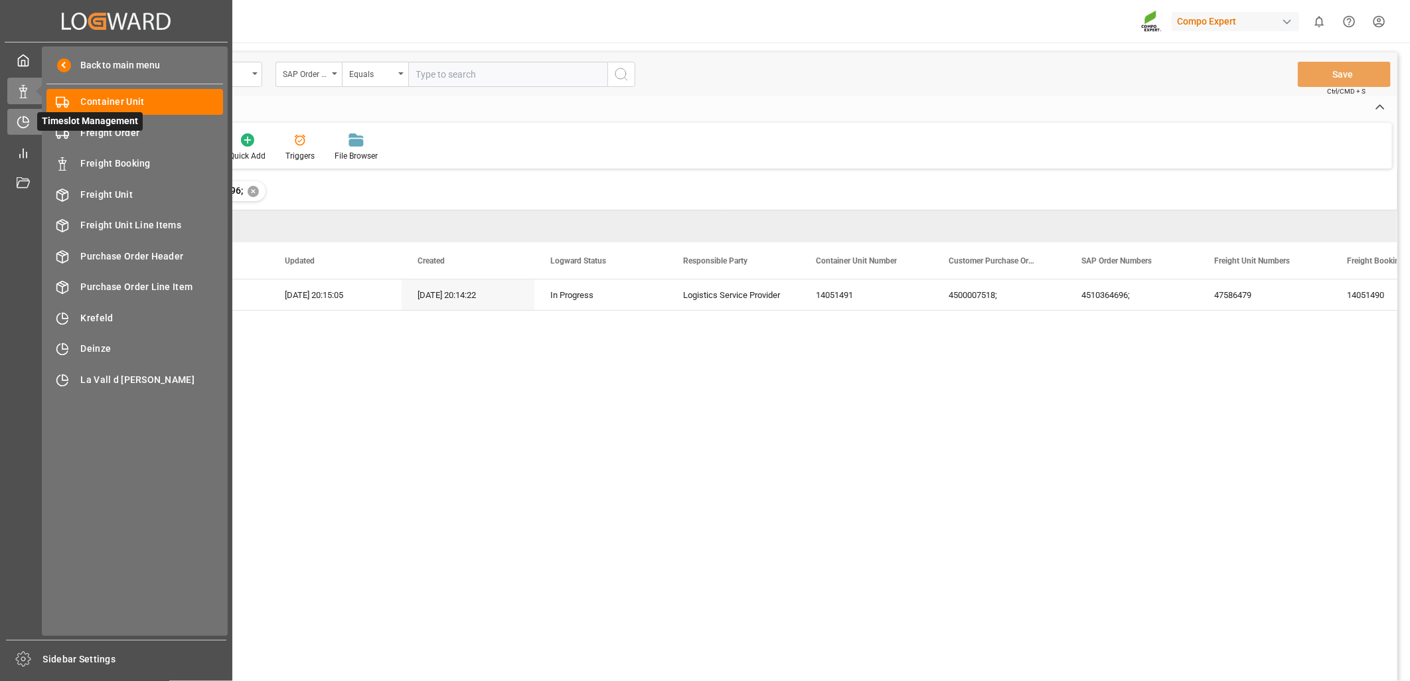 This screenshot has height=681, width=1410. I want to click on a: Deinze, so click(135, 348).